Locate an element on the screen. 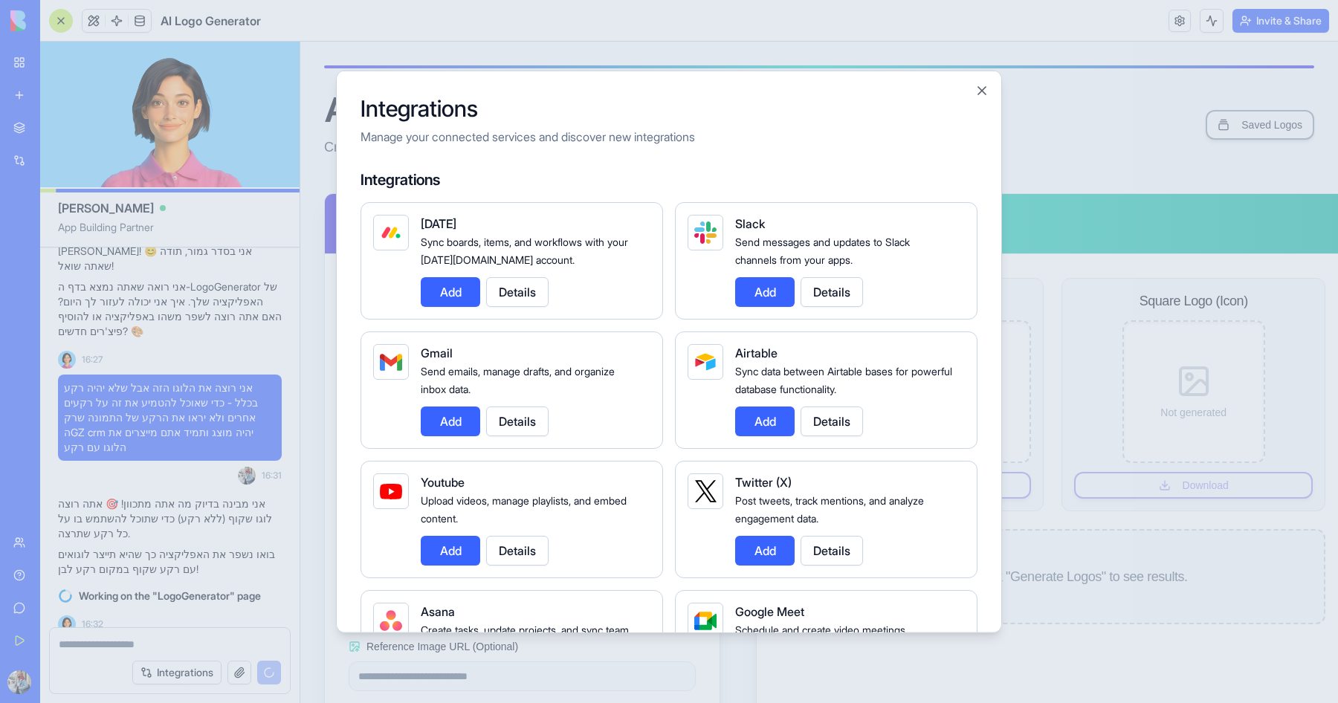  span: Send emails, manage drafts, and organize inbox data. is located at coordinates (517, 380).